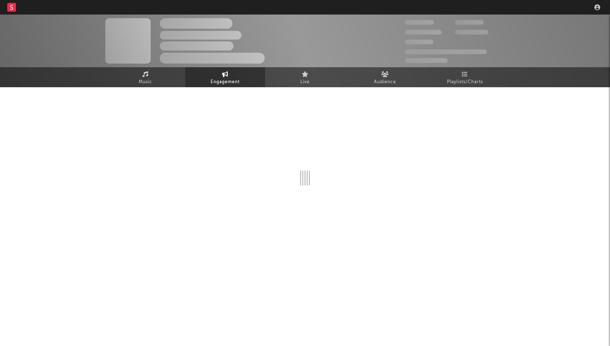 The height and width of the screenshot is (346, 610). I want to click on a: Playlists/Charts, so click(465, 77).